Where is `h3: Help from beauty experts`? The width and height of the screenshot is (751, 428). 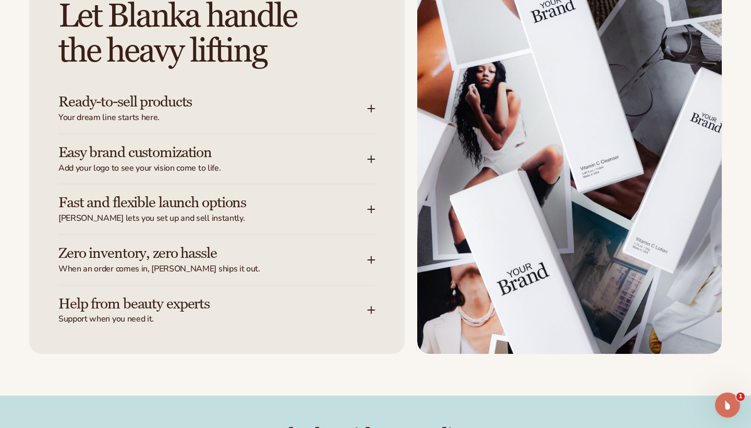
h3: Help from beauty experts is located at coordinates (197, 304).